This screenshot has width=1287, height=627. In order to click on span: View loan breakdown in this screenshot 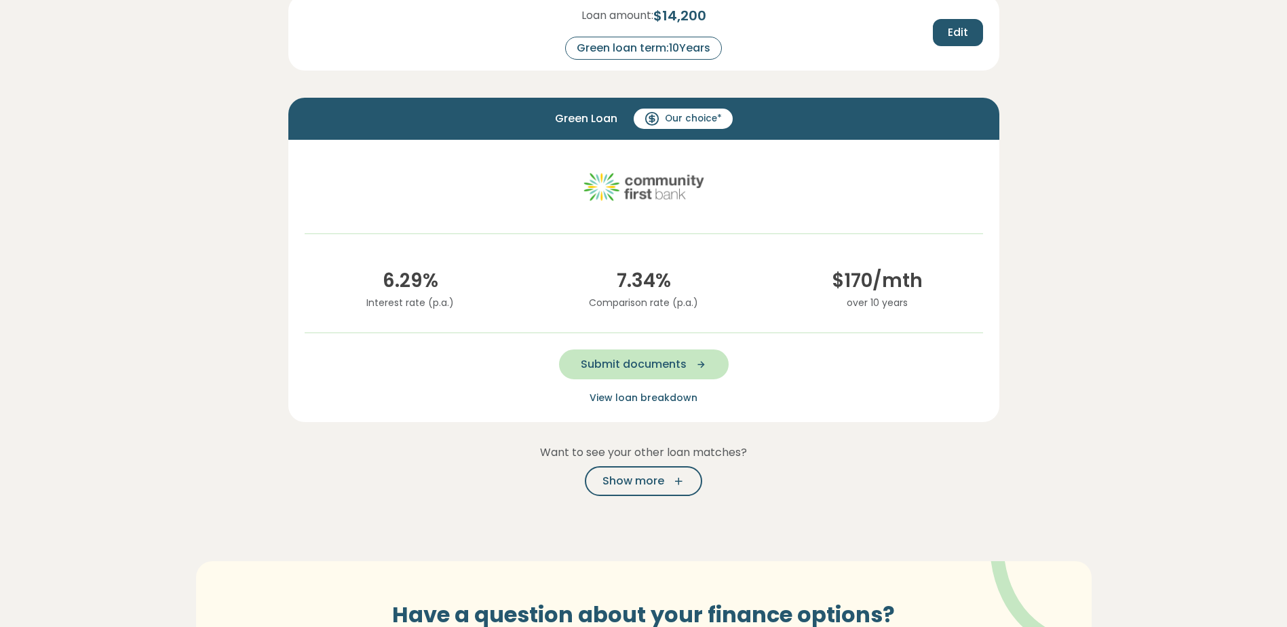, I will do `click(643, 398)`.